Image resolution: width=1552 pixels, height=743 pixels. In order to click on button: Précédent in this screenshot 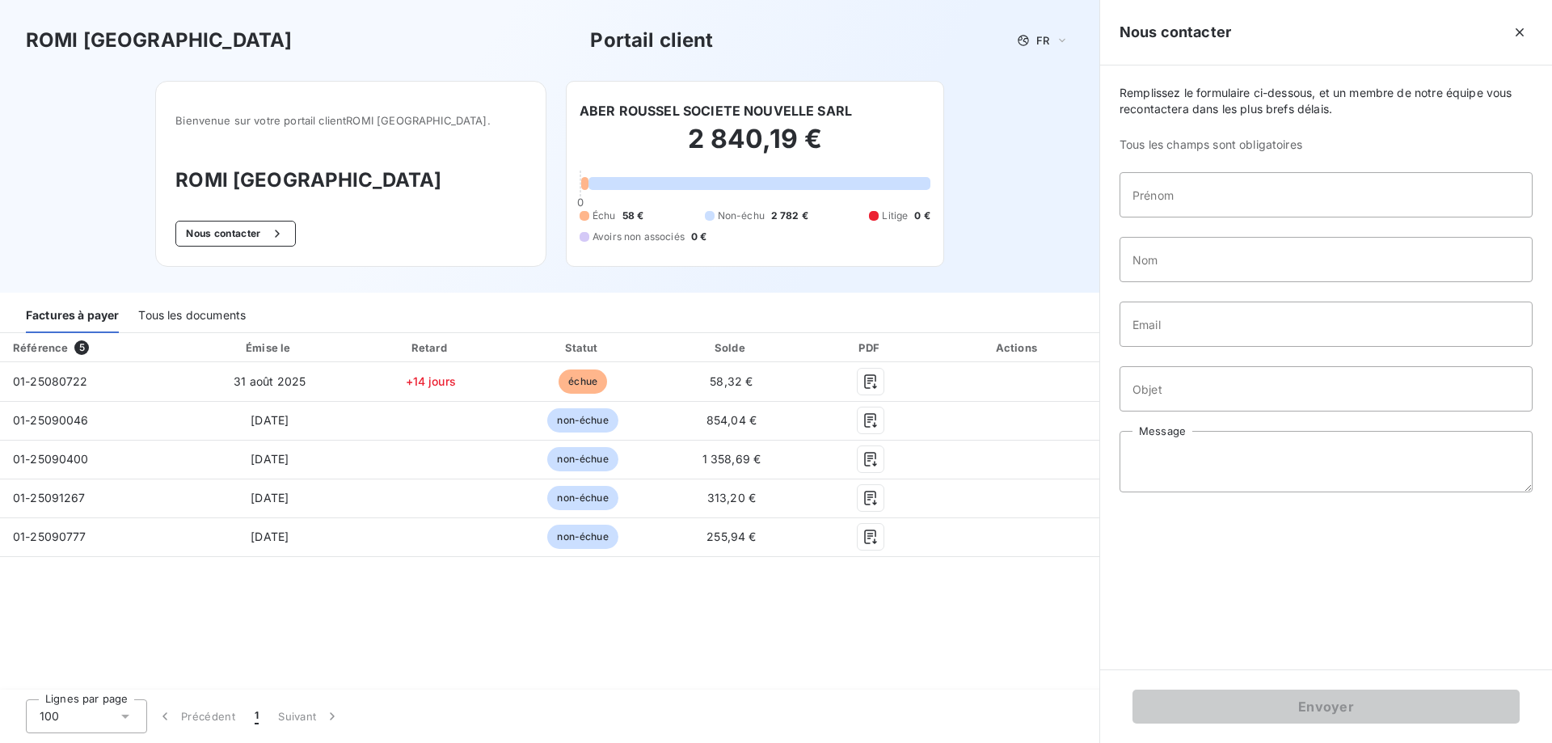, I will do `click(196, 716)`.